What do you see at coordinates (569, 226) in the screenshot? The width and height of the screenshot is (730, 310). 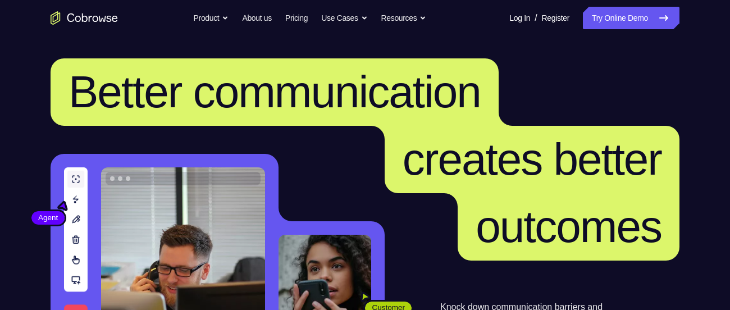 I see `span: outcomes` at bounding box center [569, 226].